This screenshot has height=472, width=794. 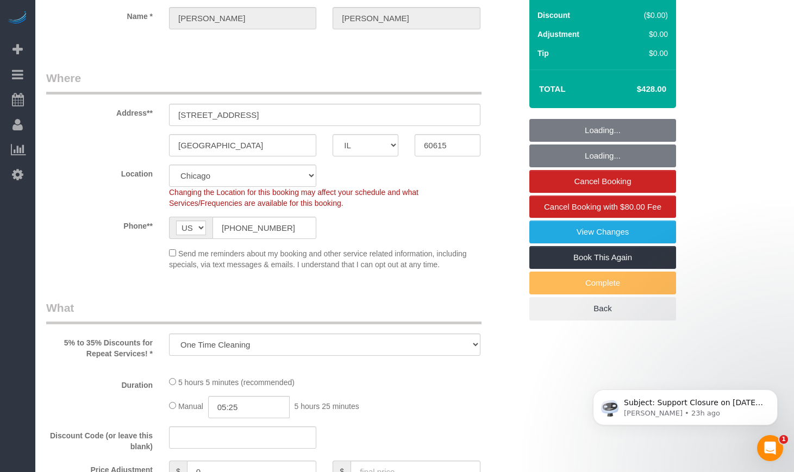 I want to click on label: Adjustment, so click(x=558, y=34).